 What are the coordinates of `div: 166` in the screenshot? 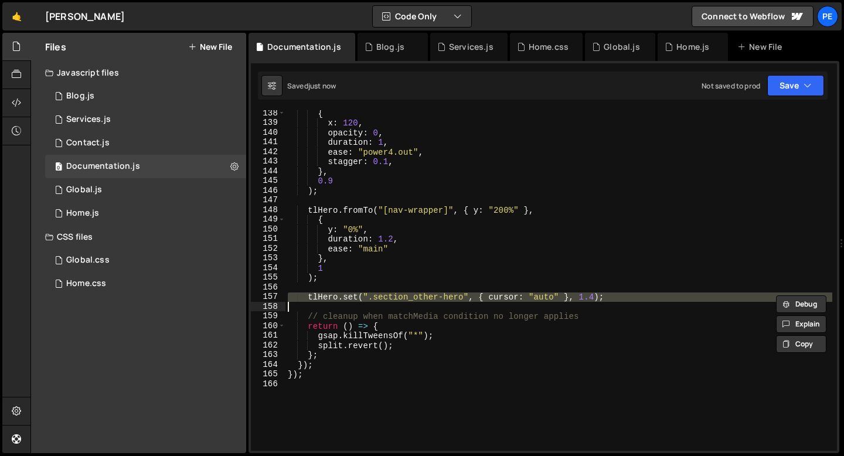 It's located at (268, 384).